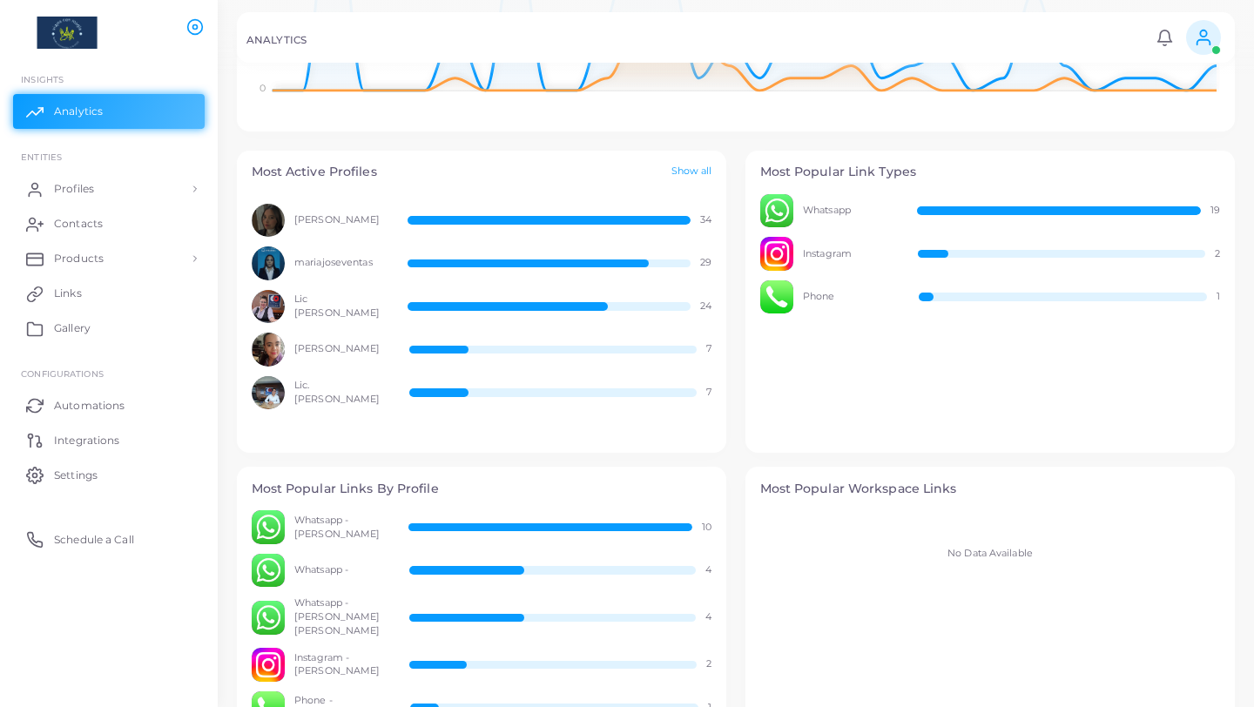 Image resolution: width=1254 pixels, height=707 pixels. What do you see at coordinates (1218, 297) in the screenshot?
I see `span: 1` at bounding box center [1218, 297].